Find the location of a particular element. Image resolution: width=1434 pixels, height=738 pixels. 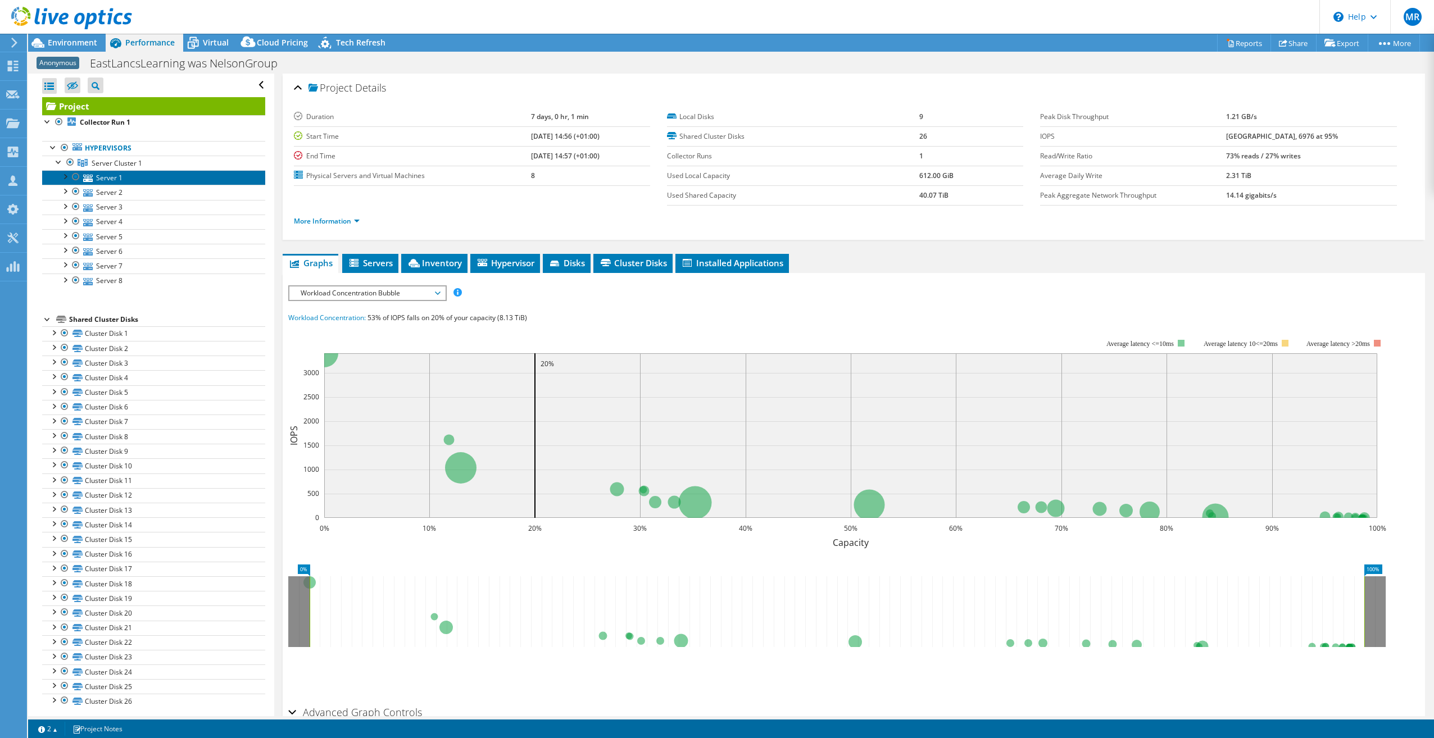

h1: EastLancsLearning was NelsonGroup is located at coordinates (190, 63).